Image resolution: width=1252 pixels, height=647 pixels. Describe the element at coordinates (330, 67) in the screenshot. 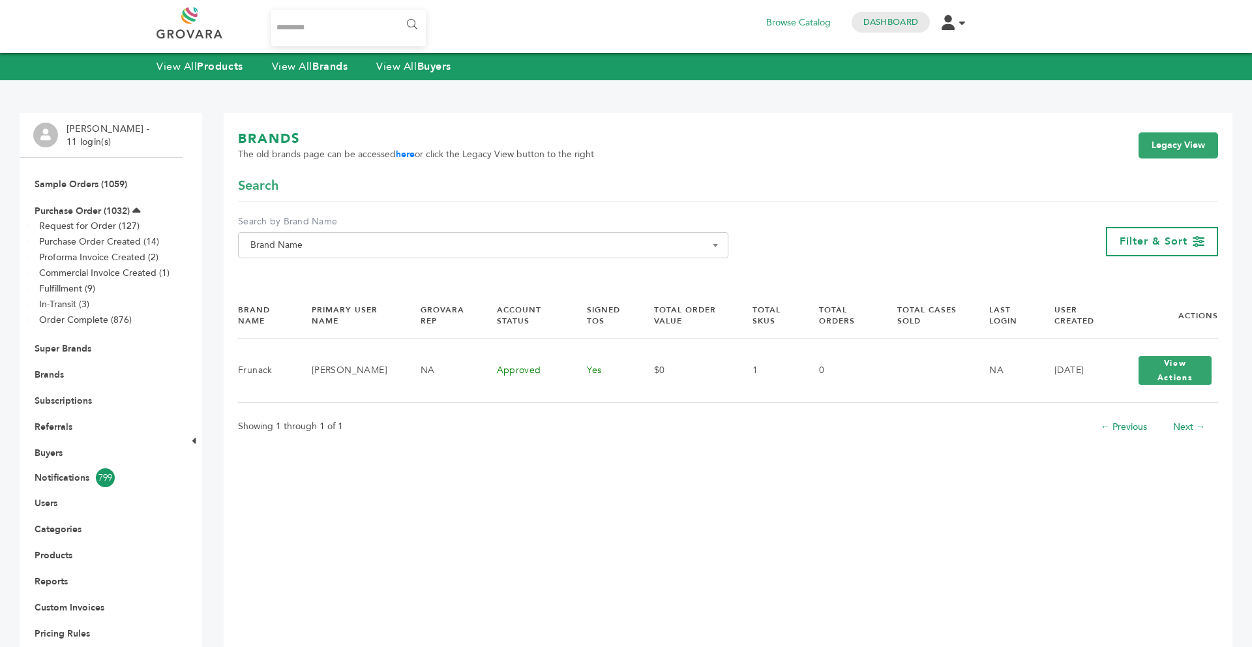

I see `strong: Brands` at that location.